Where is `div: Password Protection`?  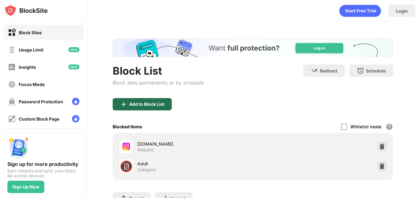 div: Password Protection is located at coordinates (41, 101).